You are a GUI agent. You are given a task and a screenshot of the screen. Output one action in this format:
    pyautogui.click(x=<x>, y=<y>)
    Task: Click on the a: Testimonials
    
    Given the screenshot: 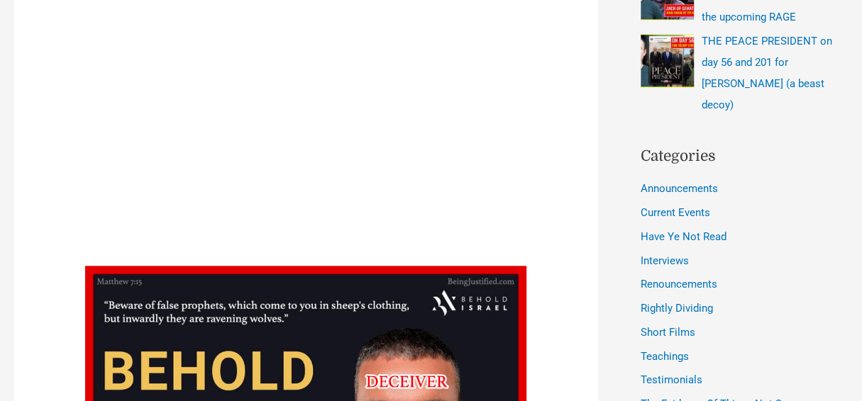 What is the action you would take?
    pyautogui.click(x=671, y=380)
    